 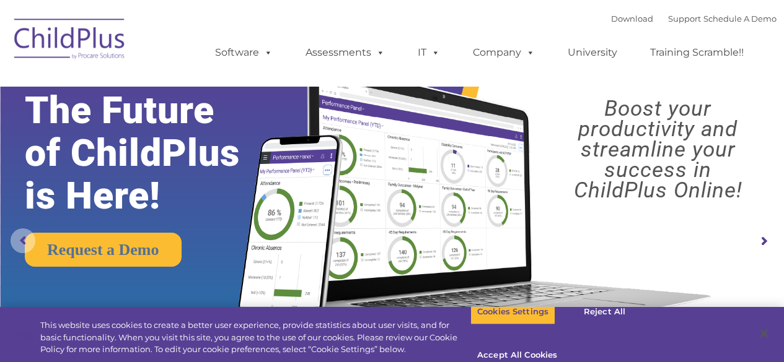 What do you see at coordinates (70, 41) in the screenshot?
I see `img: ChildPlus by Procare Solutions` at bounding box center [70, 41].